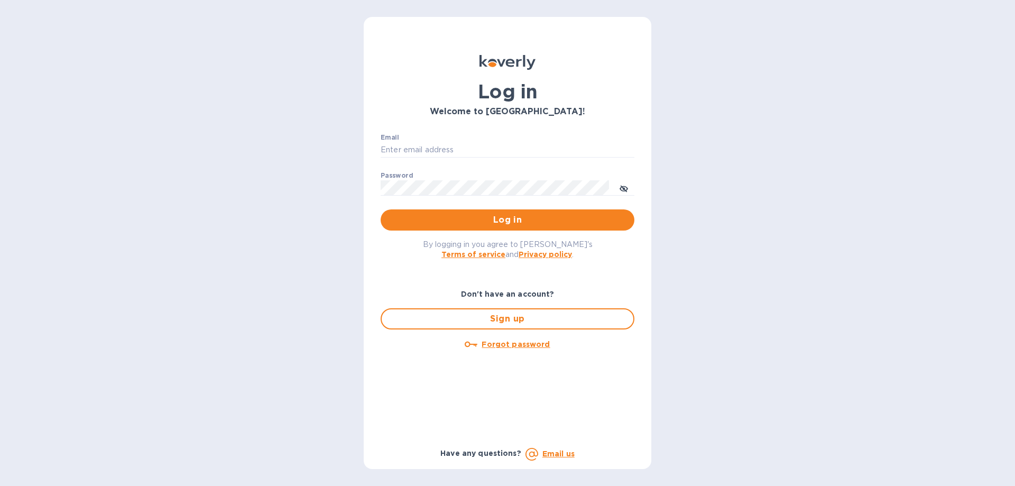 The image size is (1015, 486). What do you see at coordinates (508, 220) in the screenshot?
I see `button: Log in` at bounding box center [508, 220].